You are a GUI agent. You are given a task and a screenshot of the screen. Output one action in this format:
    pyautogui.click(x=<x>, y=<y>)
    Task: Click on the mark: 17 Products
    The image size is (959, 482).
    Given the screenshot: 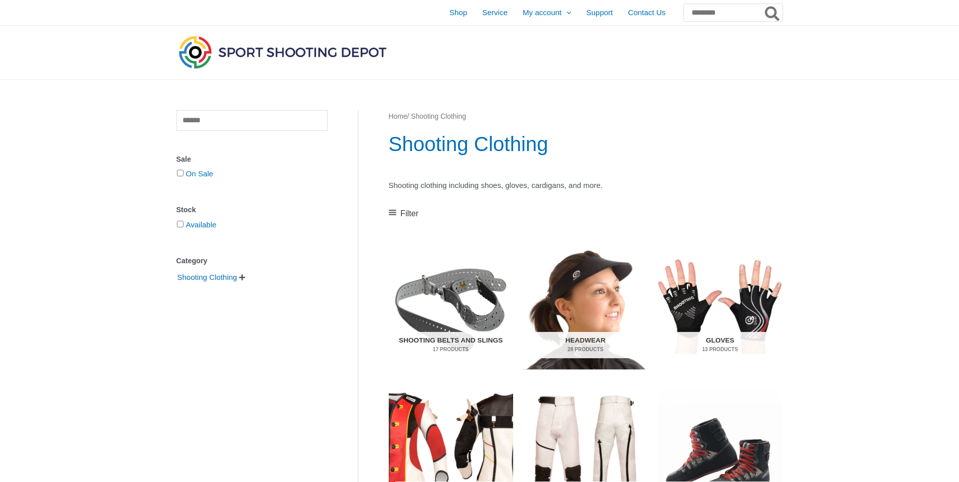 What is the action you would take?
    pyautogui.click(x=451, y=349)
    